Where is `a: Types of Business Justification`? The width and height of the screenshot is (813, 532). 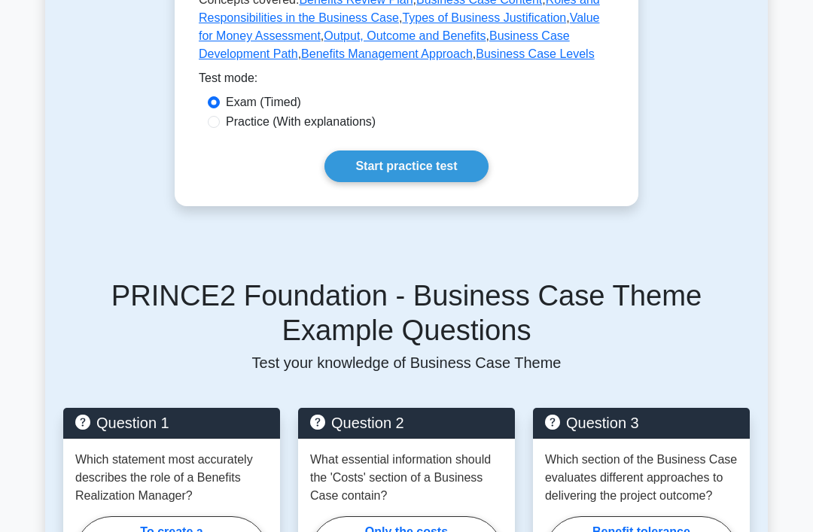
a: Types of Business Justification is located at coordinates (484, 17).